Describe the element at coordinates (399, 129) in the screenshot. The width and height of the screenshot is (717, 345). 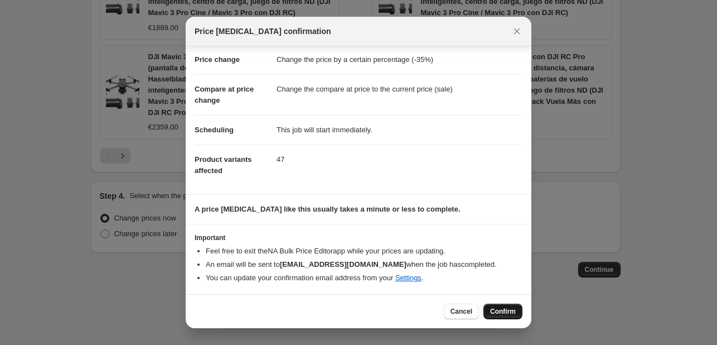
I see `dd: This job will start immediately.` at that location.